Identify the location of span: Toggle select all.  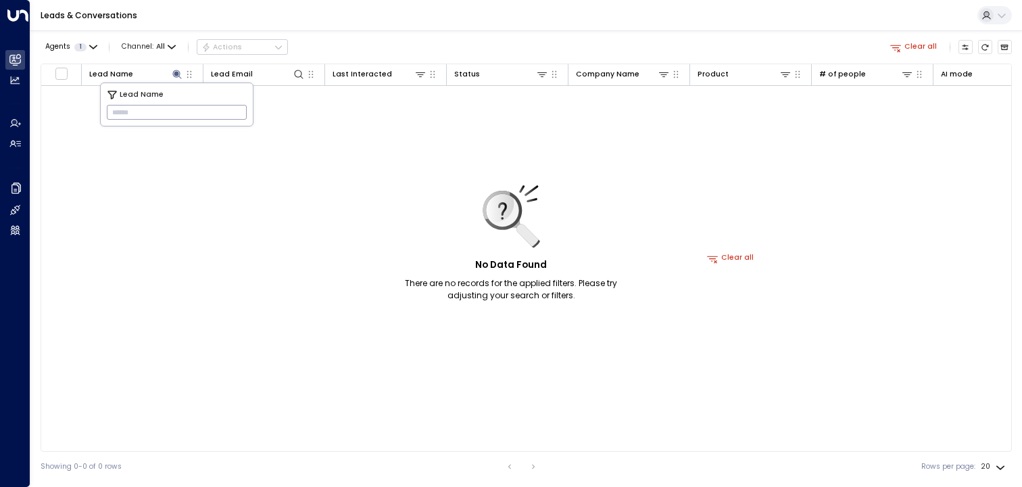
(61, 73).